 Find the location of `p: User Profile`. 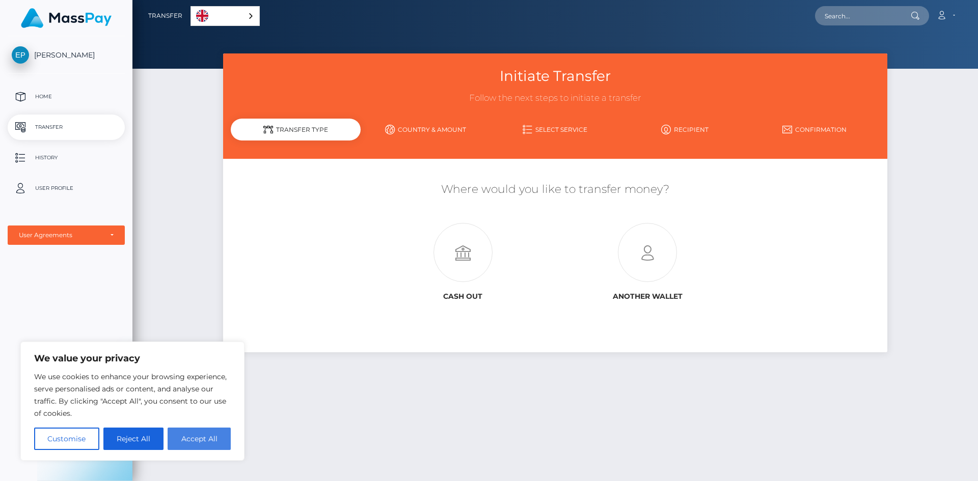

p: User Profile is located at coordinates (66, 188).